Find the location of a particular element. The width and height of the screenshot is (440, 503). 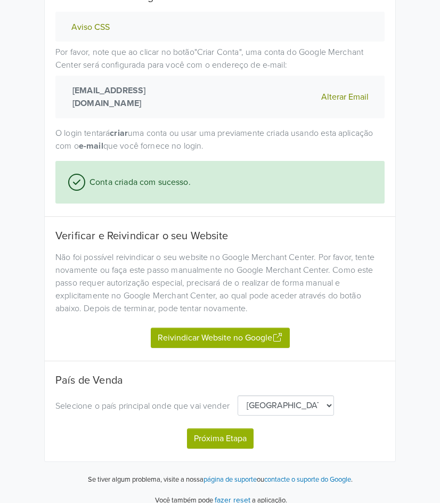

button: Próxima Etapa is located at coordinates (220, 438).